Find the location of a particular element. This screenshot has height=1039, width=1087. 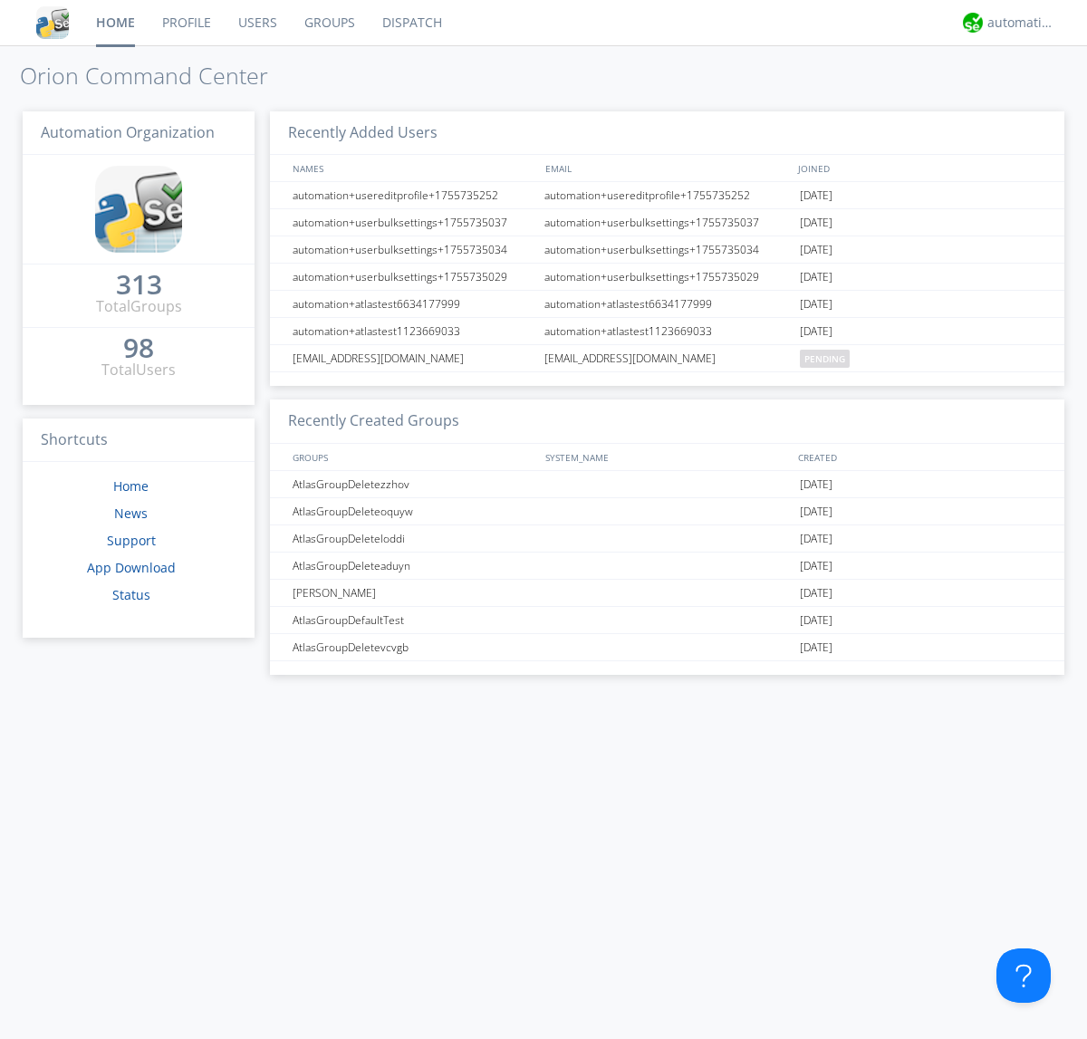

div: JOINED is located at coordinates (921, 168).